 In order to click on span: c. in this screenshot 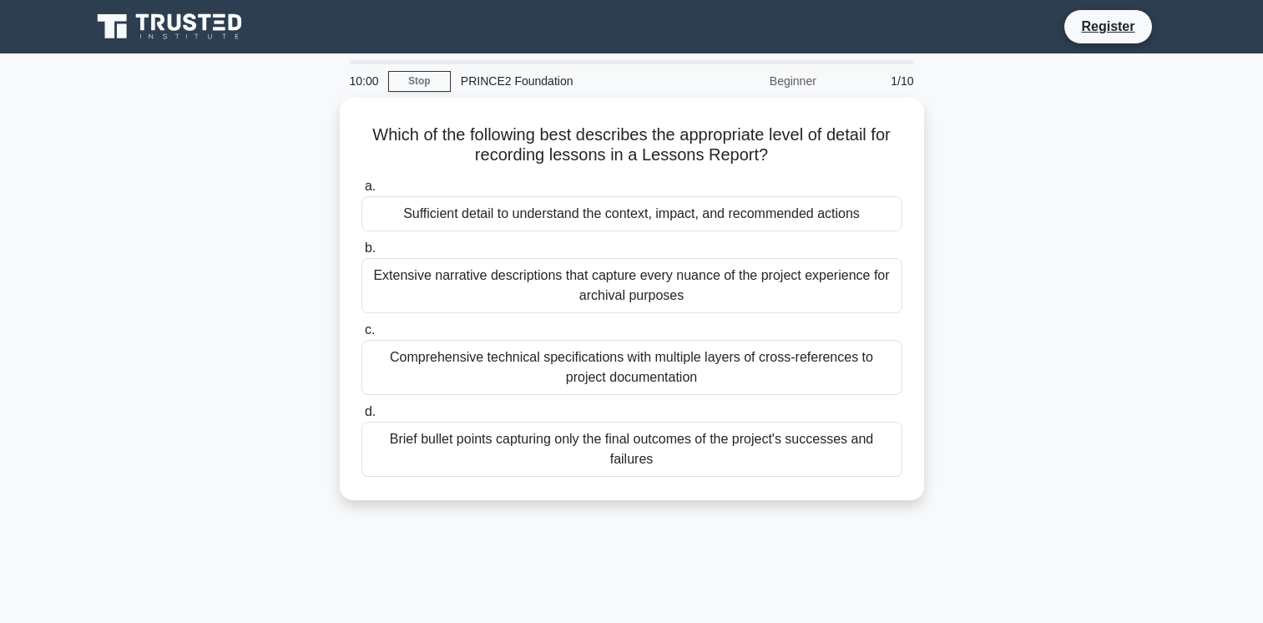, I will do `click(370, 329)`.